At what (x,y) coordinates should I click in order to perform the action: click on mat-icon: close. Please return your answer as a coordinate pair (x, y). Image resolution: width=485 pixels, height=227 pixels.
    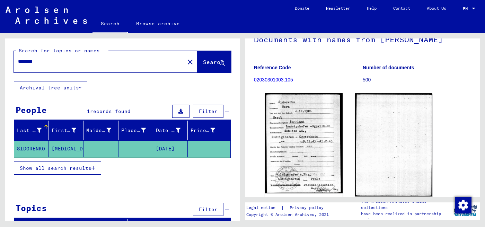
    Looking at the image, I should click on (190, 62).